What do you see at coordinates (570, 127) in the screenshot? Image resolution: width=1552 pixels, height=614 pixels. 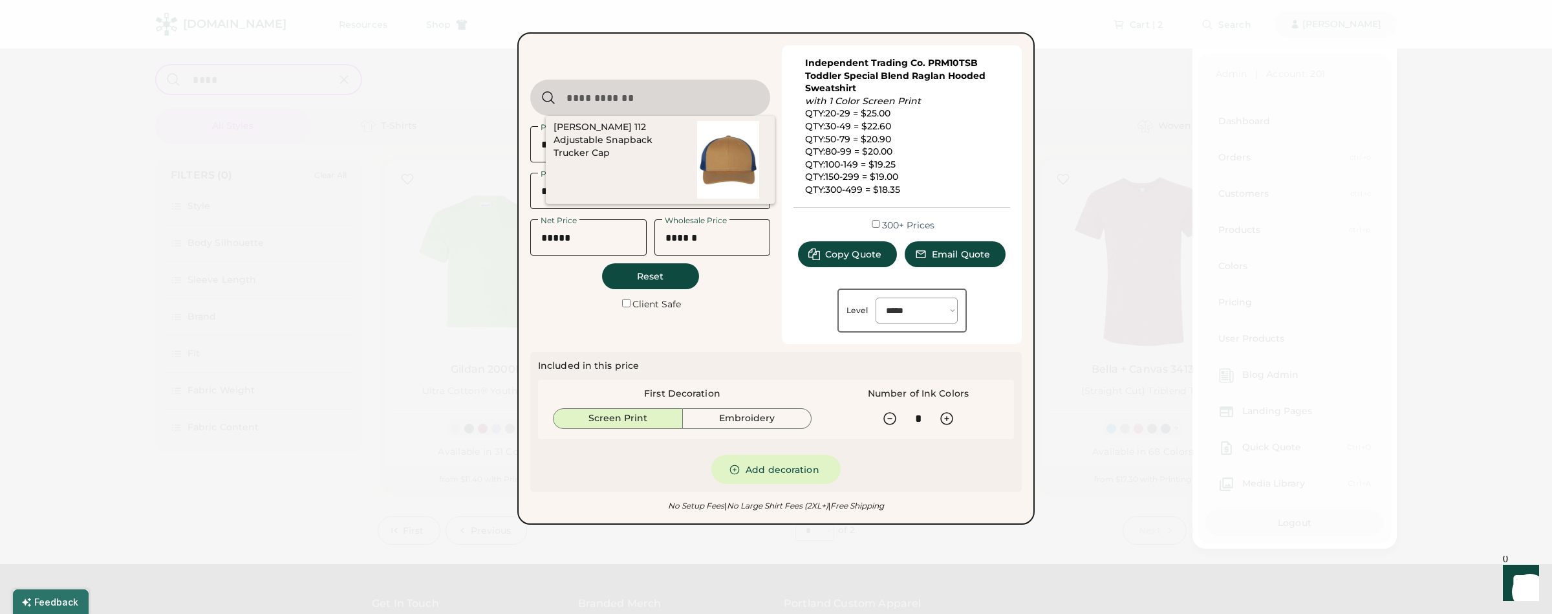 I see `div: Product Name` at bounding box center [570, 127].